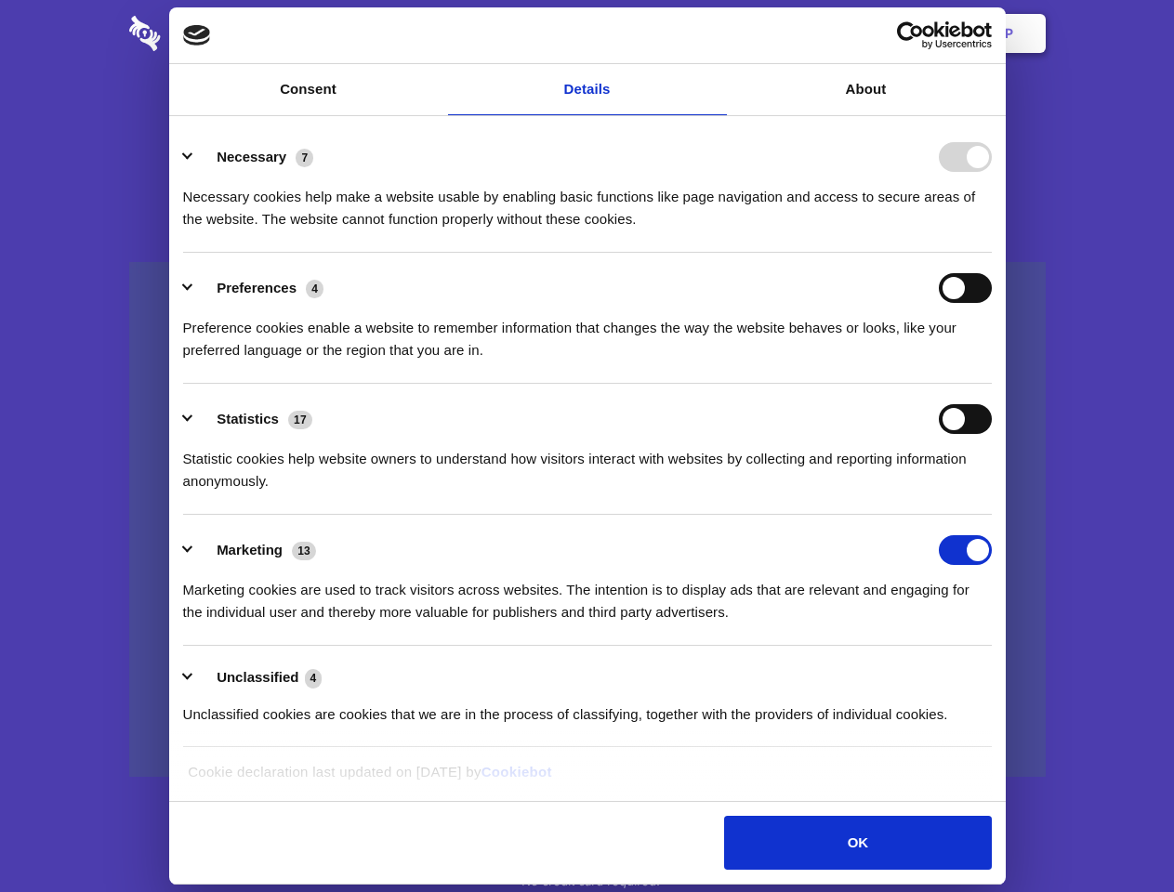  What do you see at coordinates (587, 463) in the screenshot?
I see `div: Statistic cookies help website owners to understand how visitors interact with websites by collec...` at bounding box center [587, 463].